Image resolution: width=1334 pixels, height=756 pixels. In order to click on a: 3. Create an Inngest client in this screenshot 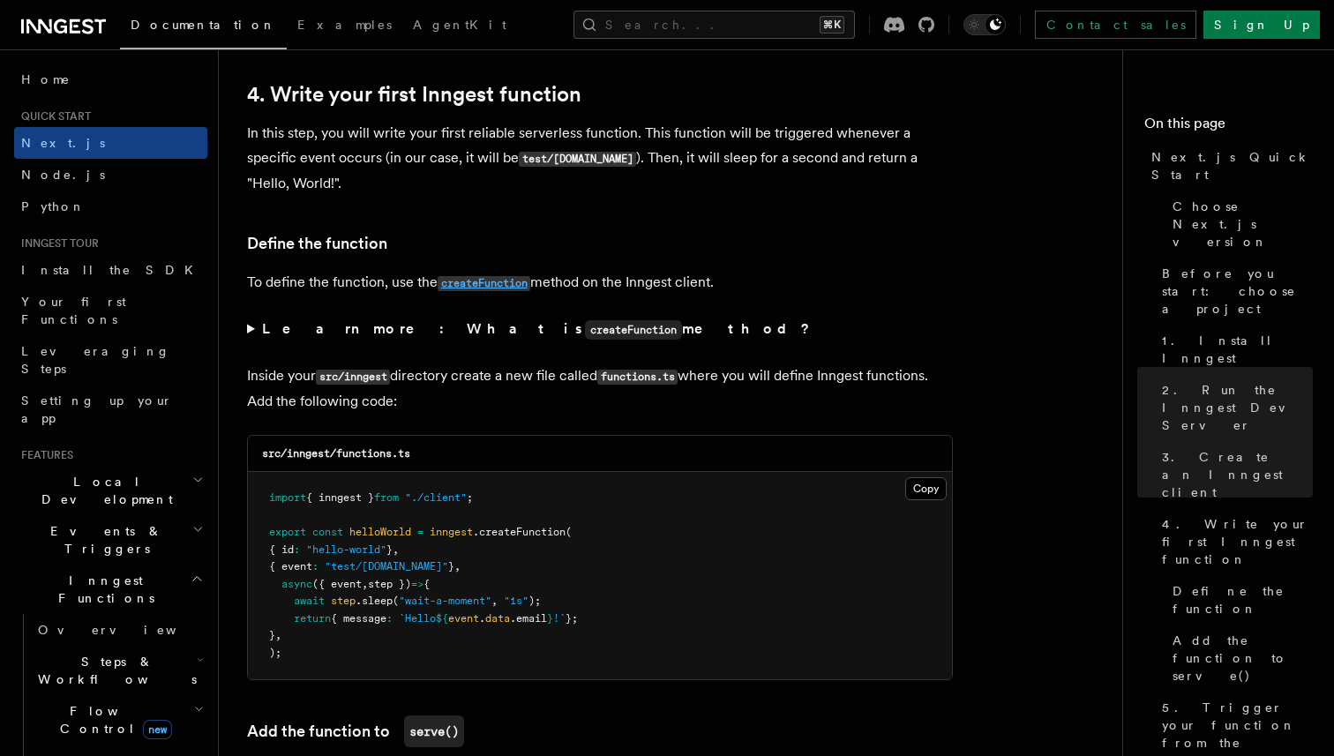, I will do `click(1234, 475)`.